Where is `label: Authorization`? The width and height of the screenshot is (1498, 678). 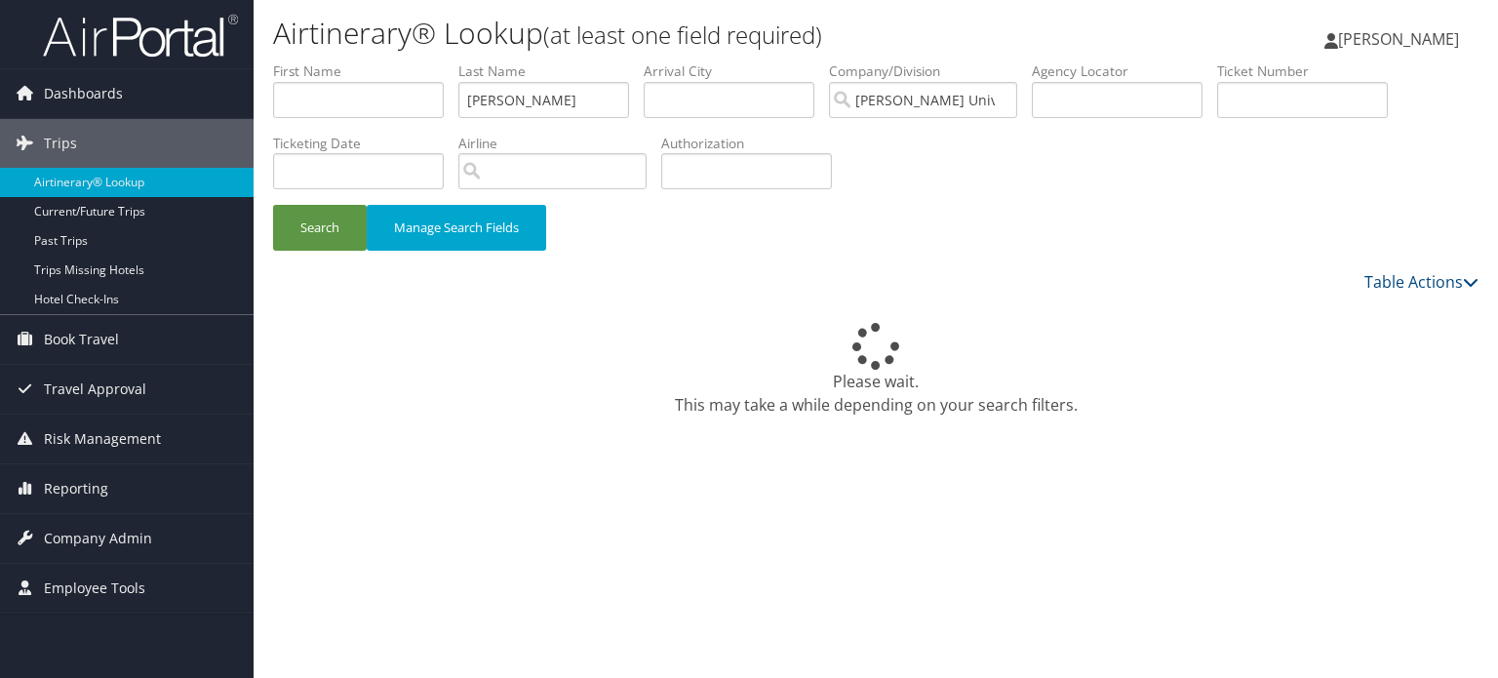 label: Authorization is located at coordinates (754, 143).